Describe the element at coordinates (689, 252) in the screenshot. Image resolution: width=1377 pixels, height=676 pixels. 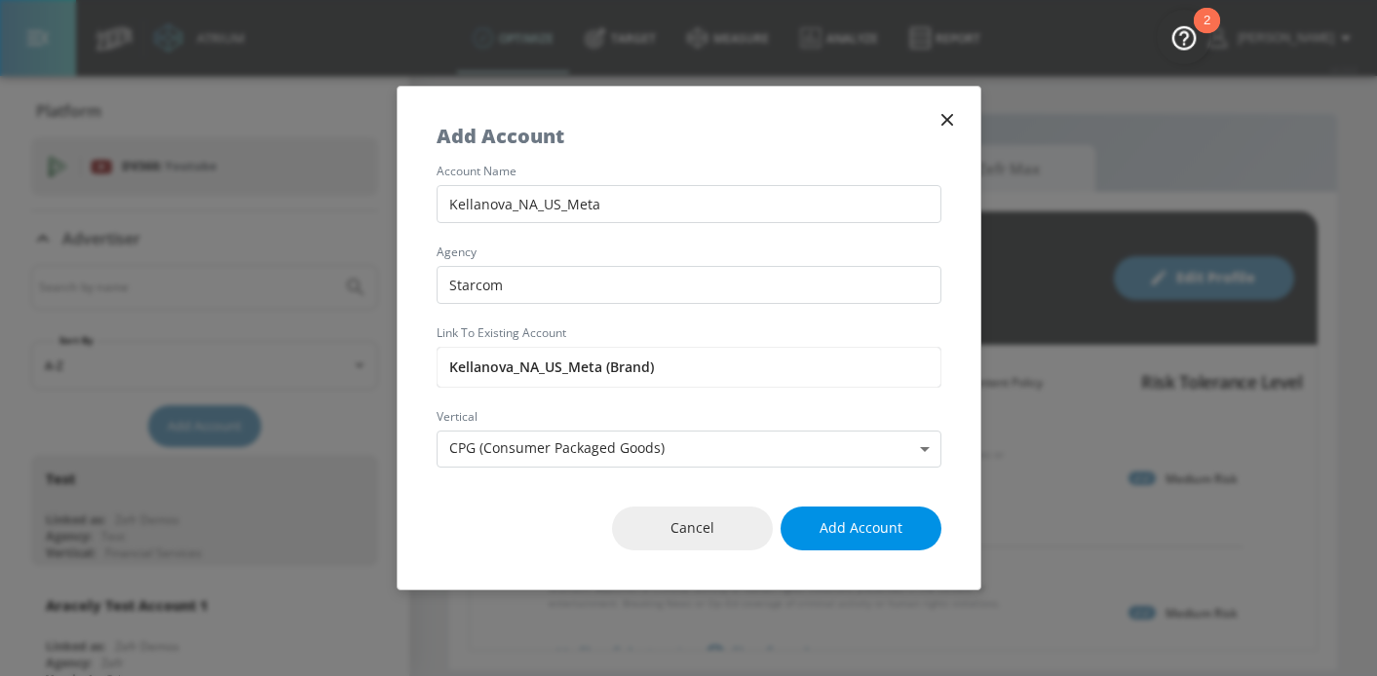
I see `label: agency` at that location.